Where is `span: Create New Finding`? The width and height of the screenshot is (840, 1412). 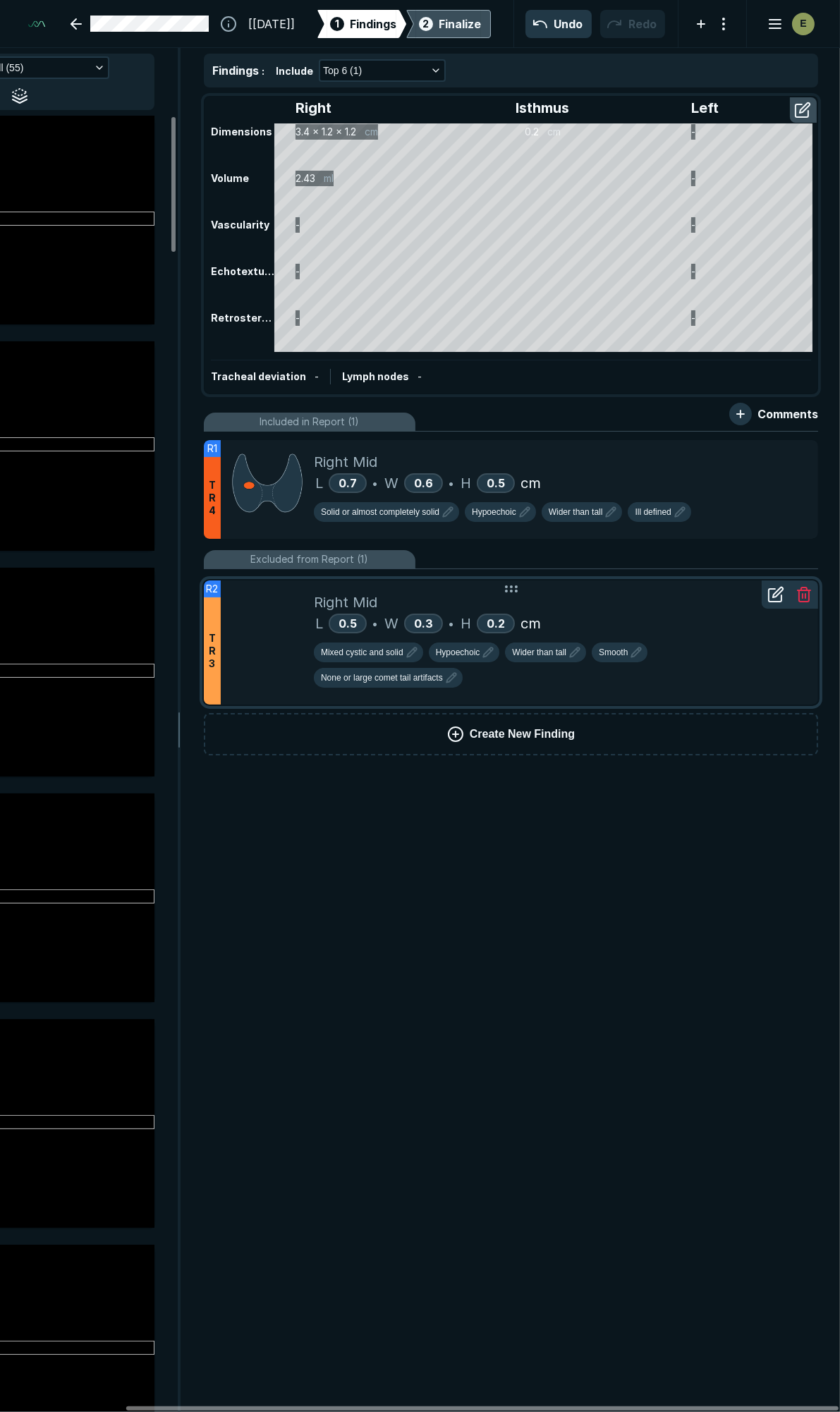 span: Create New Finding is located at coordinates (522, 735).